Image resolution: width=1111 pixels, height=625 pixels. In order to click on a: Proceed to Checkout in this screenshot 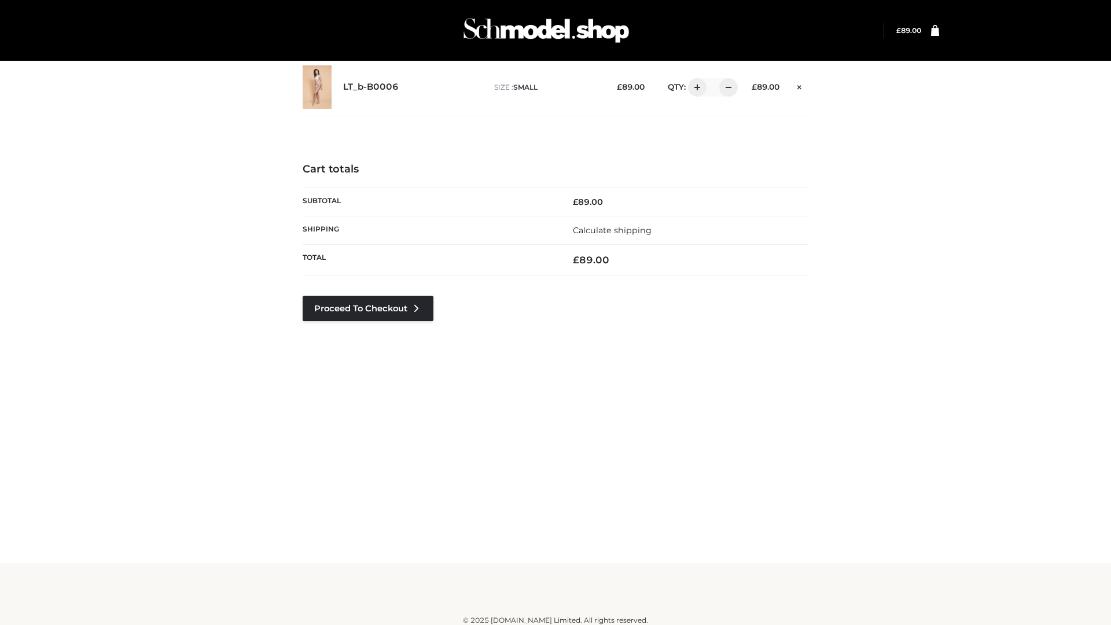, I will do `click(368, 308)`.